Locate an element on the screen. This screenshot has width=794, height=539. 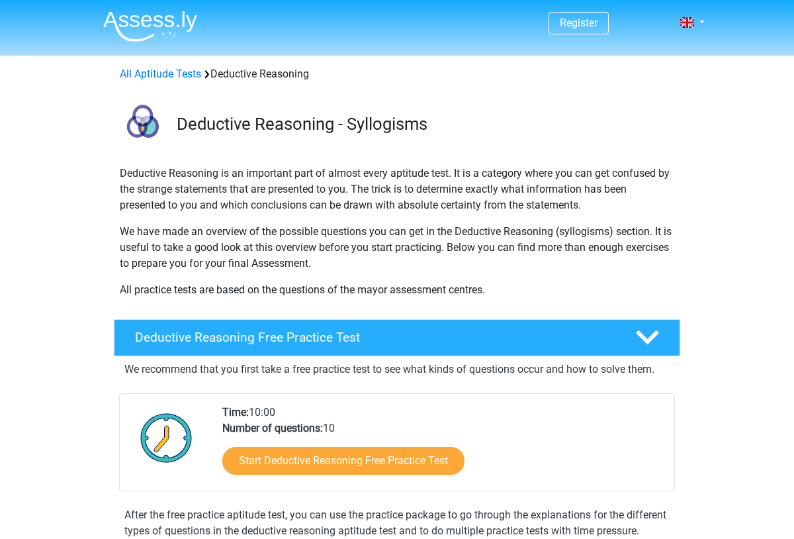
img: Assessly is located at coordinates (150, 26).